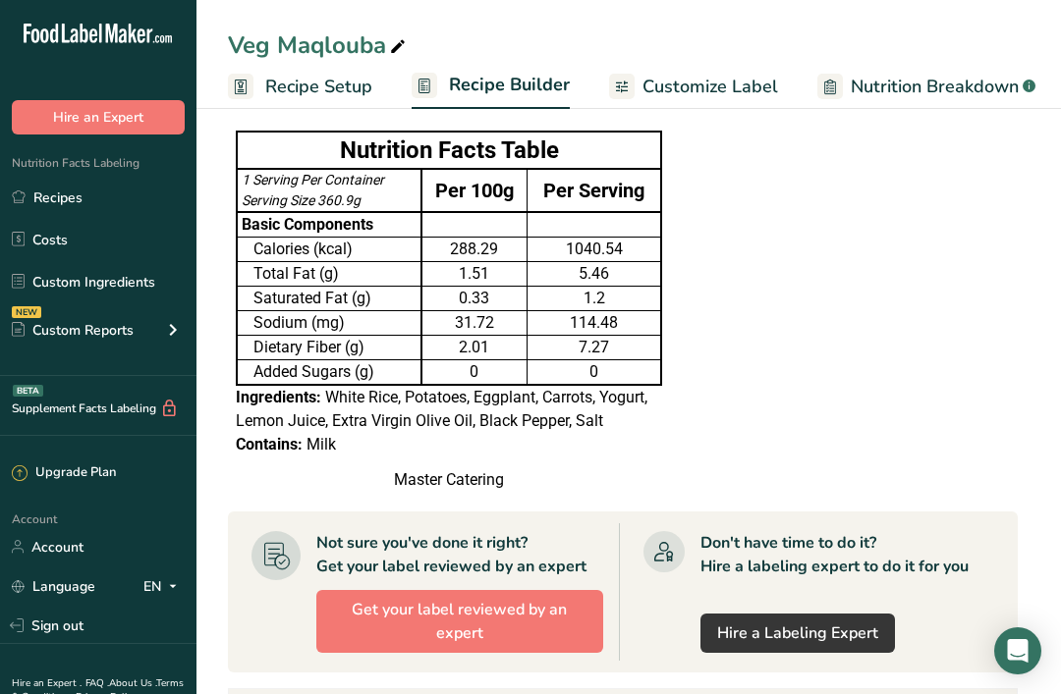  What do you see at coordinates (594, 191) in the screenshot?
I see `td: Per Serving` at bounding box center [594, 191].